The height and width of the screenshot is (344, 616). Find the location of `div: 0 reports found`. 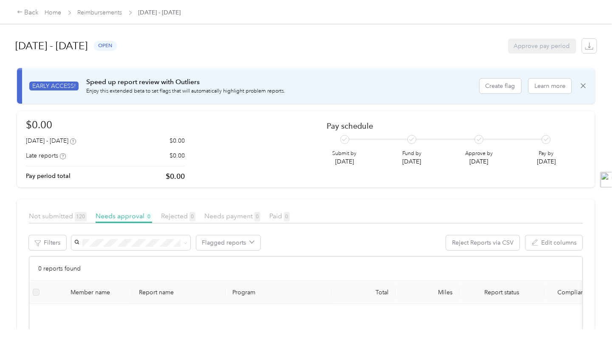

div: 0 reports found is located at coordinates (306, 269).